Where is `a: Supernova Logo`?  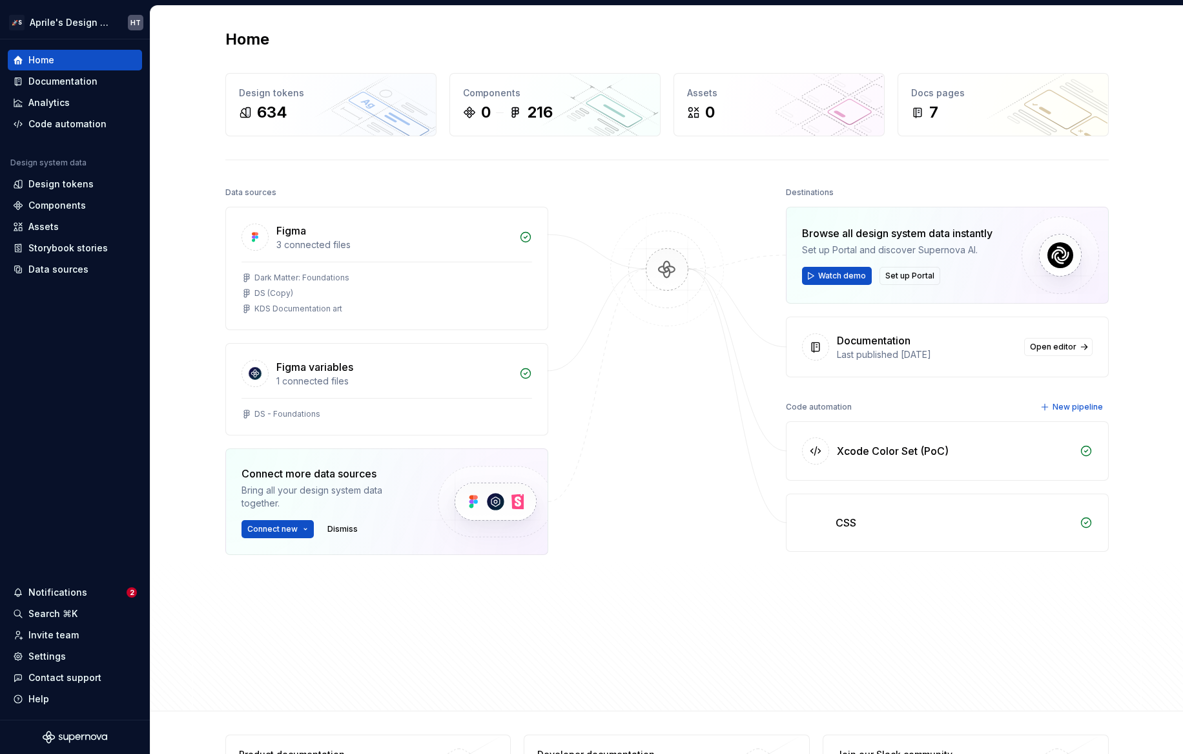 a: Supernova Logo is located at coordinates (75, 737).